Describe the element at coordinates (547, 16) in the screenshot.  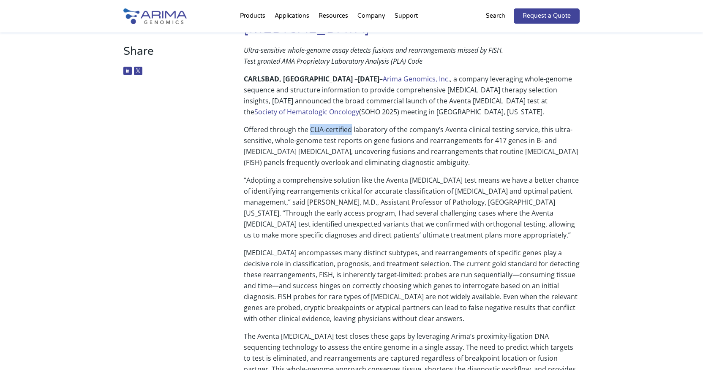
I see `a: Request a Quote` at that location.